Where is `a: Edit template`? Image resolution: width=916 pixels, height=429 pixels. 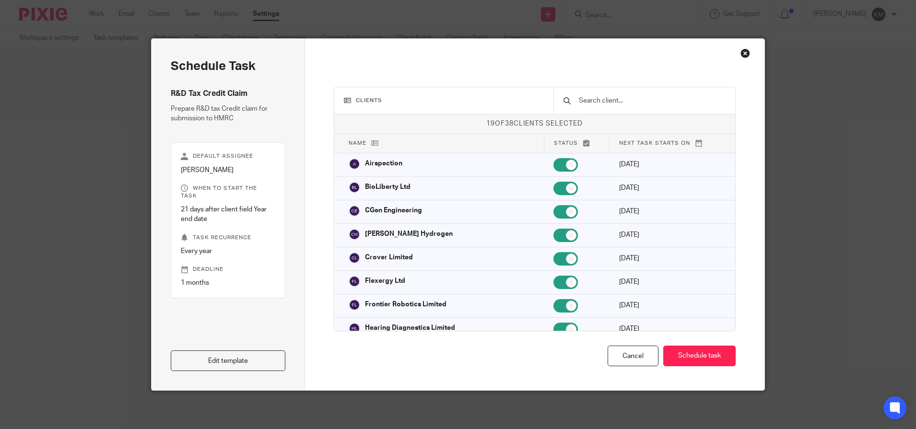
a: Edit template is located at coordinates (228, 361).